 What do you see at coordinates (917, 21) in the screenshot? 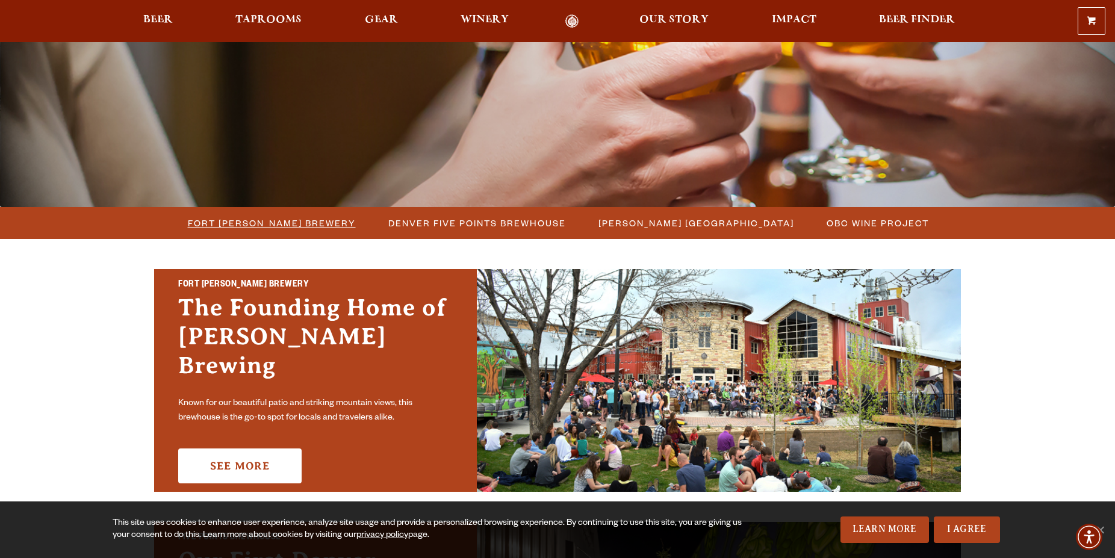
I see `a: Beer Finder` at bounding box center [917, 21].